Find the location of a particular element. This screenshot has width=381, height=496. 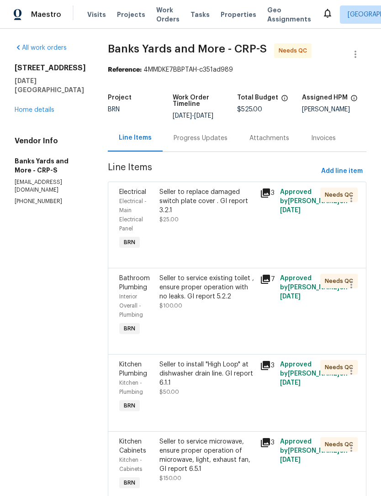

div: Progress Updates is located at coordinates (200, 138).